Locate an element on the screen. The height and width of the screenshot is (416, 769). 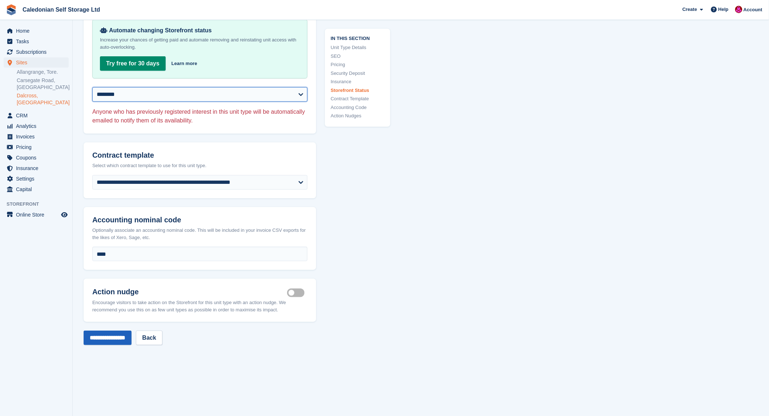
div: Encourage visitors to take action on the Storefront for this unit type with an action nudge. We r... is located at coordinates (200, 306).